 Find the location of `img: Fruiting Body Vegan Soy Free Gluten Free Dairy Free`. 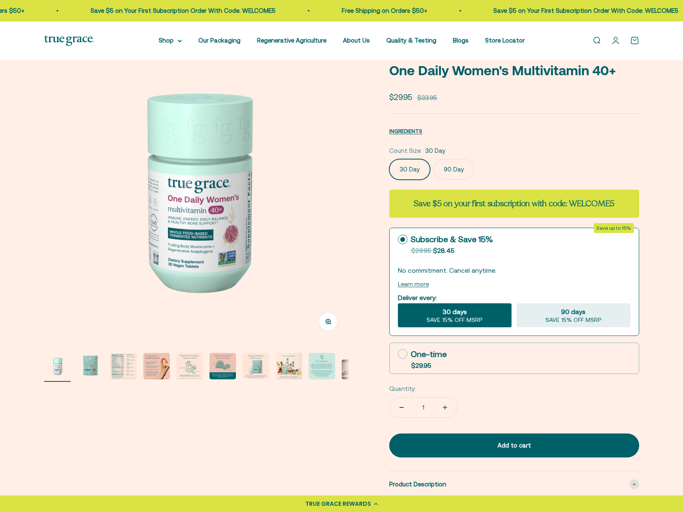

img: Fruiting Body Vegan Soy Free Gluten Free Dairy Free is located at coordinates (124, 366).